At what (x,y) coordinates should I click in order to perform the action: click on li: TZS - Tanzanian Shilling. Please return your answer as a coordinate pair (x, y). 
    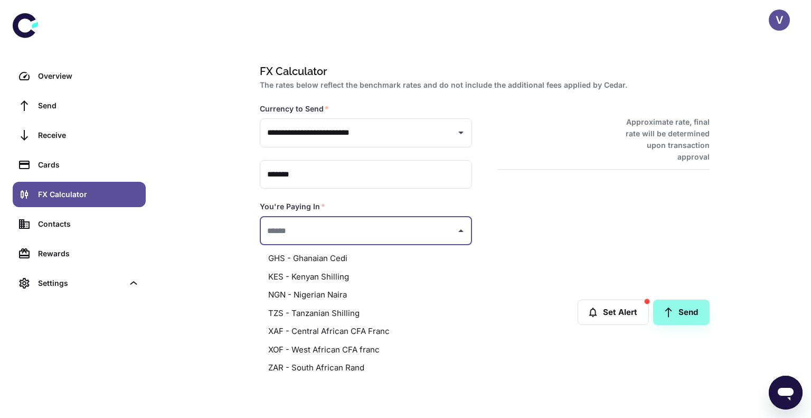
    Looking at the image, I should click on (366, 313).